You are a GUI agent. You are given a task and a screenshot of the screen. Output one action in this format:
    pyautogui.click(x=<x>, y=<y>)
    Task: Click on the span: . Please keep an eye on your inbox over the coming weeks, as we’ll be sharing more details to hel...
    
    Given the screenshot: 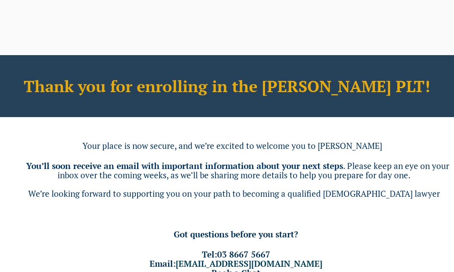 What is the action you would take?
    pyautogui.click(x=253, y=170)
    